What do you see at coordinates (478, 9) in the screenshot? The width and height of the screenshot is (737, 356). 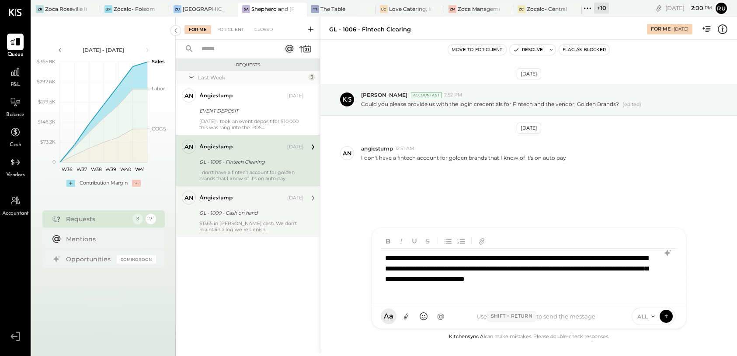 I see `div: Zoca Management Services Inc` at bounding box center [478, 9].